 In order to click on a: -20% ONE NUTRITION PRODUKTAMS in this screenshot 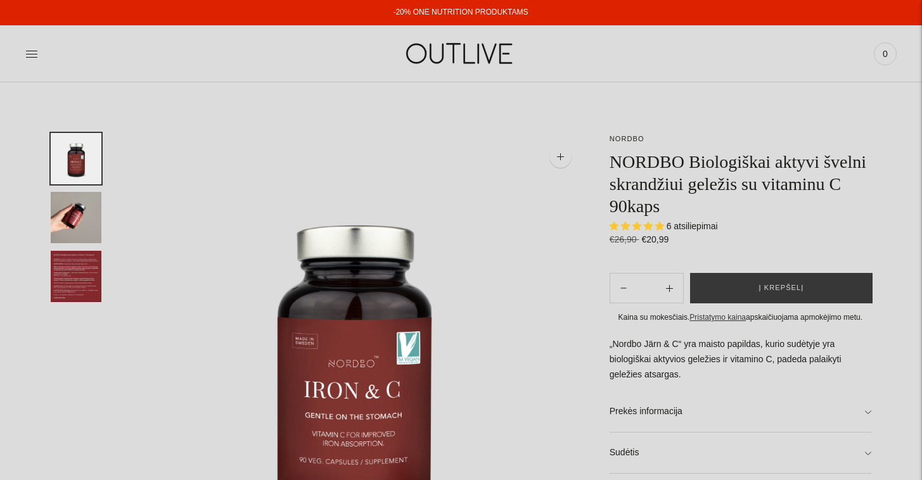, I will do `click(460, 12)`.